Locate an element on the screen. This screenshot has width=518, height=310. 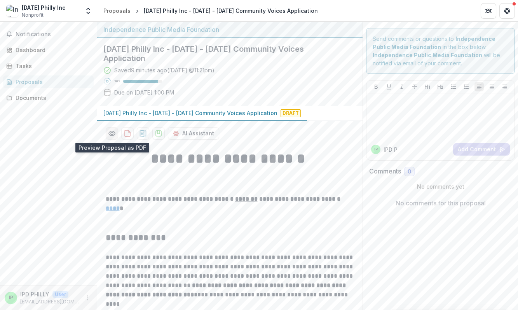
strong: Independence Public Media Foundation is located at coordinates (427, 55).